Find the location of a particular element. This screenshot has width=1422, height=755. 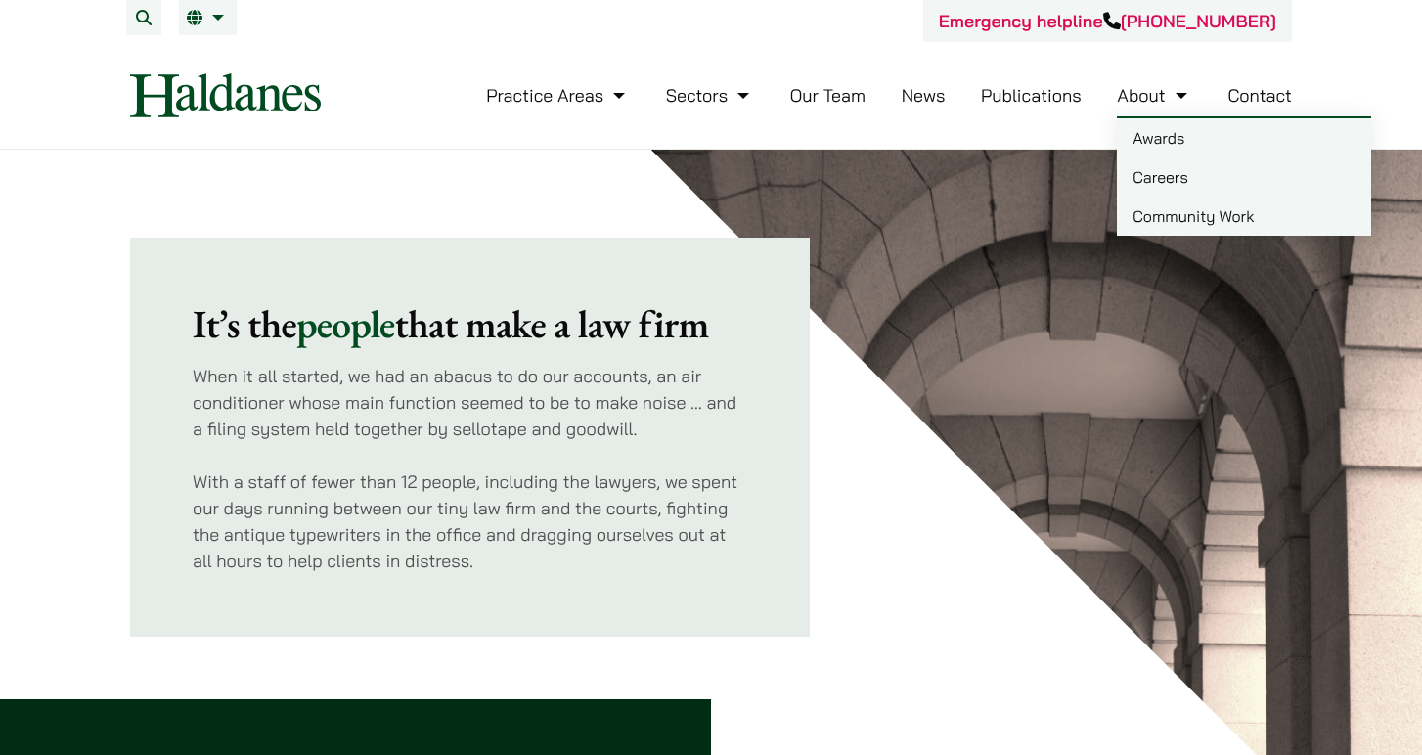

img: Logo of Haldanes is located at coordinates (225, 95).